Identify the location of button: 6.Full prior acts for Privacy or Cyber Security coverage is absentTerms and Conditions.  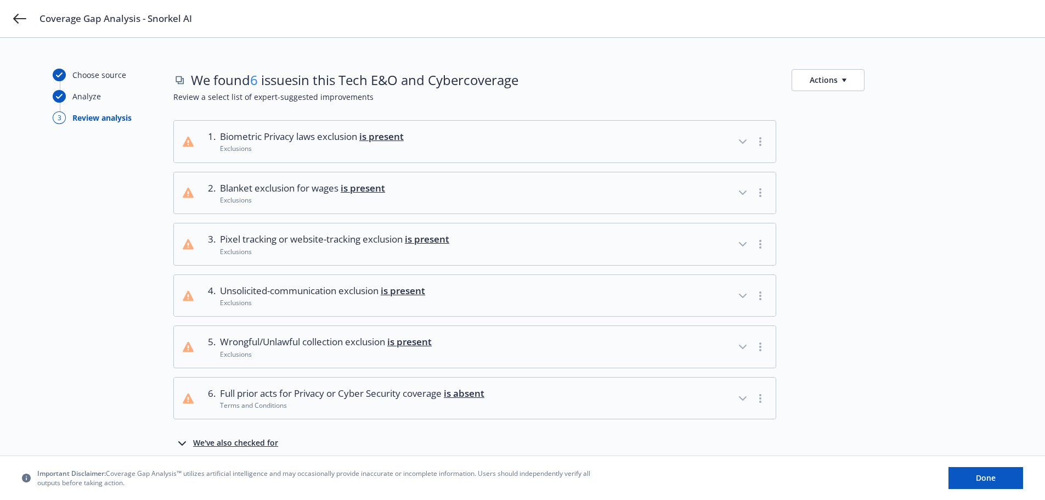
(474, 398).